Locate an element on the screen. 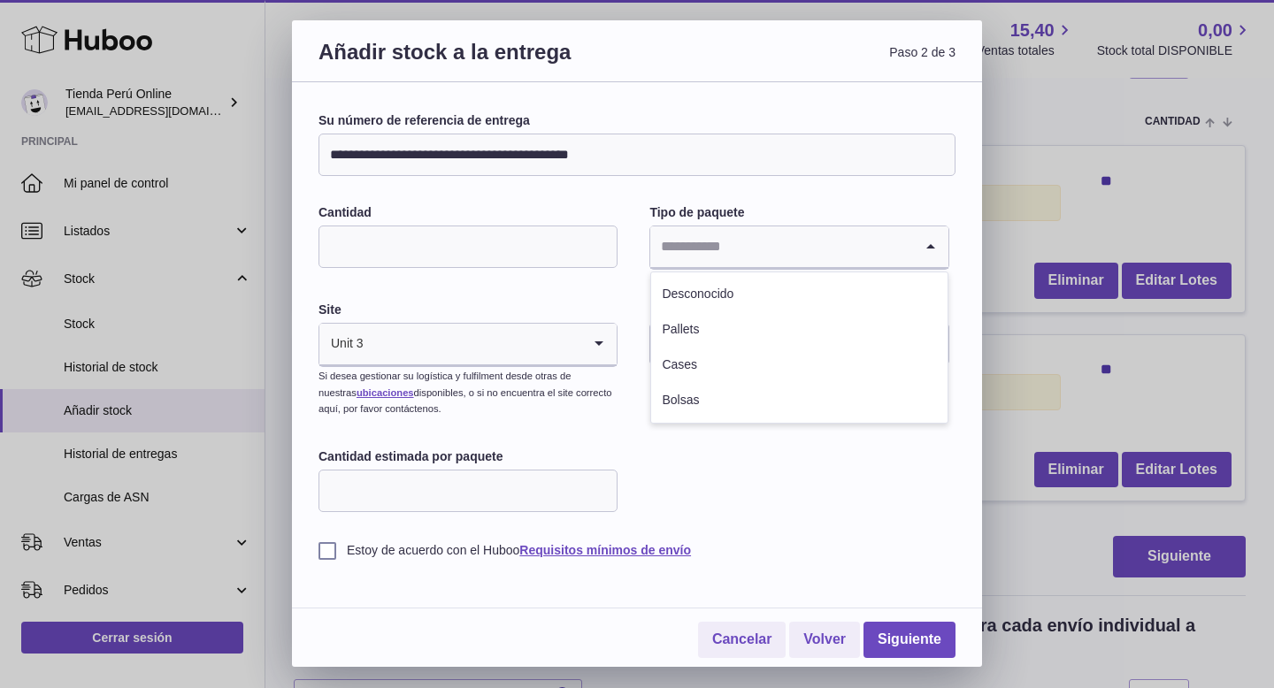 Image resolution: width=1274 pixels, height=688 pixels. label: Tipo de paquete is located at coordinates (799, 212).